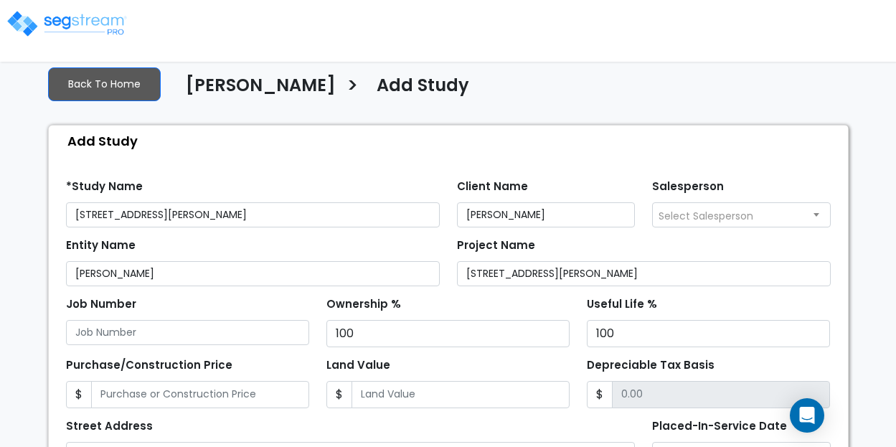  I want to click on label: Depreciable Tax Basis, so click(651, 365).